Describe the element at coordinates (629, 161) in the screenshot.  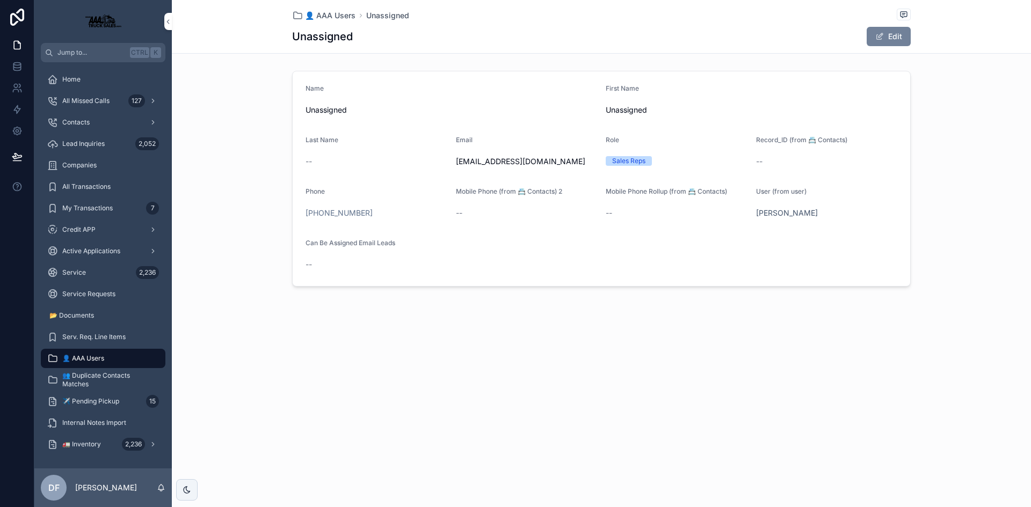
I see `div: Sales Reps` at that location.